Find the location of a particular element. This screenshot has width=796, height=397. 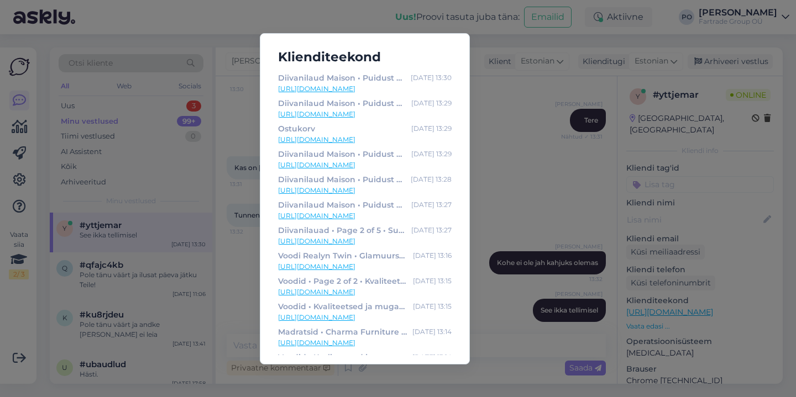

h5: Klienditeekond is located at coordinates (365, 57).